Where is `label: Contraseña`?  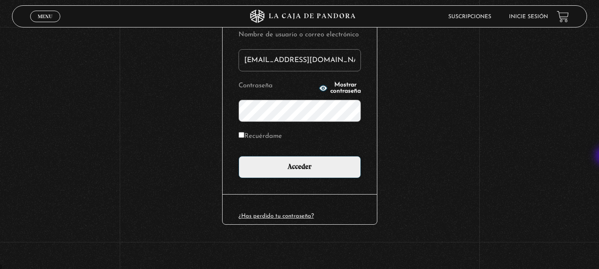
label: Contraseña is located at coordinates (277, 86).